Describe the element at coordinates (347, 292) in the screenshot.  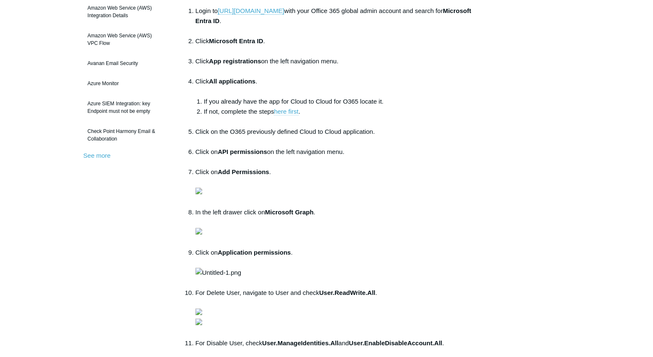
I see `strong: User.ReadWrite.All` at that location.